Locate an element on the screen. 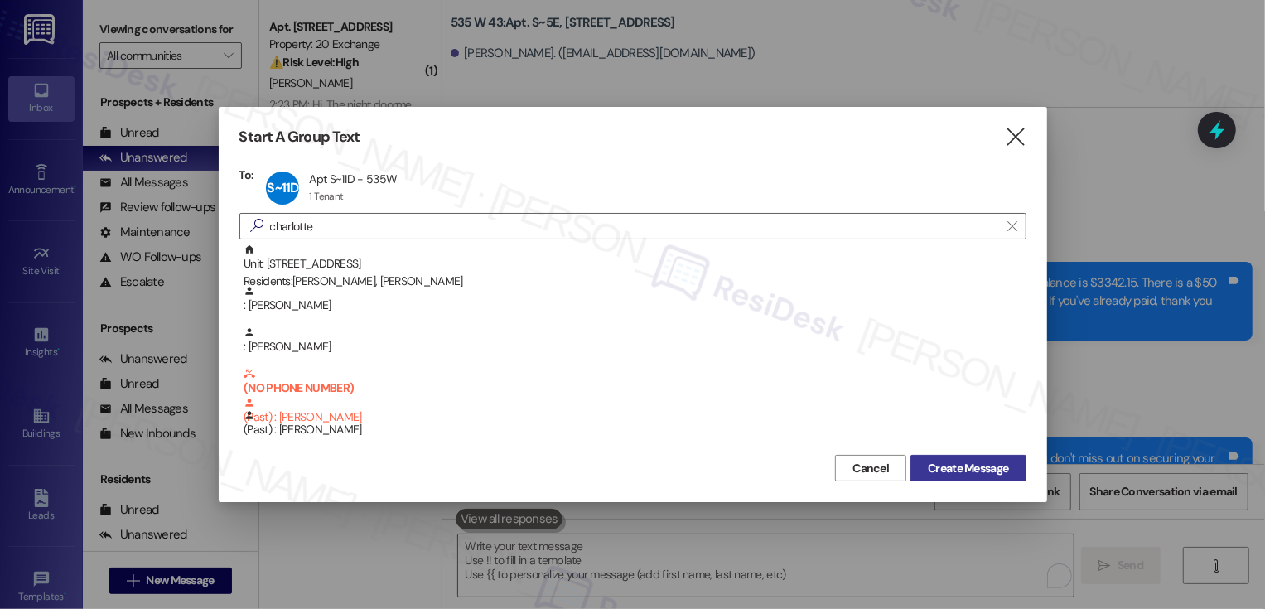  span: S~11D is located at coordinates (283, 187).